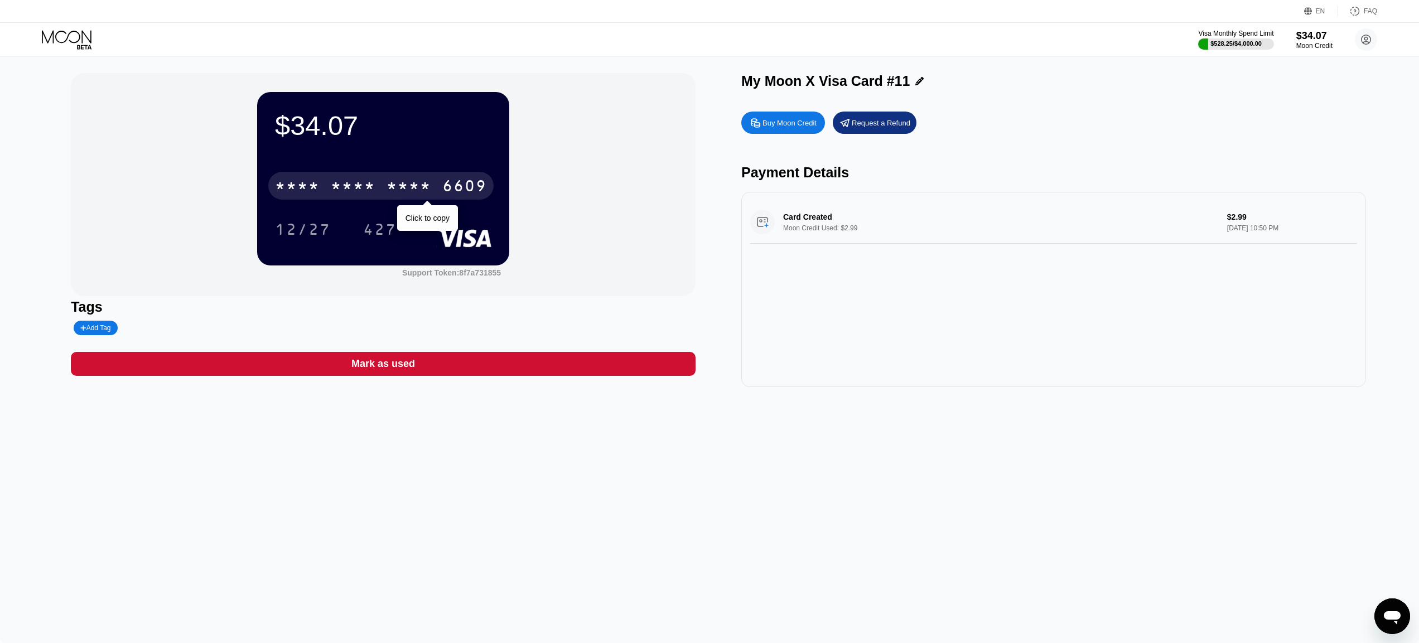 The image size is (1419, 643). What do you see at coordinates (1314, 46) in the screenshot?
I see `div: Moon Credit` at bounding box center [1314, 46].